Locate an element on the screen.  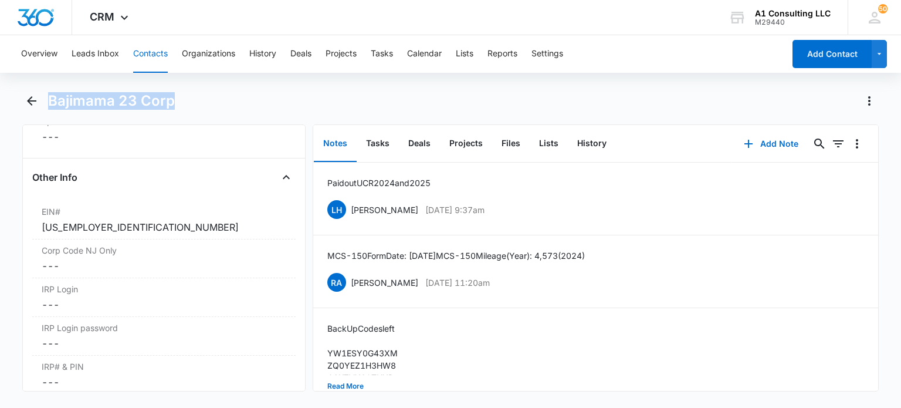
button: Add Note is located at coordinates (771, 144).